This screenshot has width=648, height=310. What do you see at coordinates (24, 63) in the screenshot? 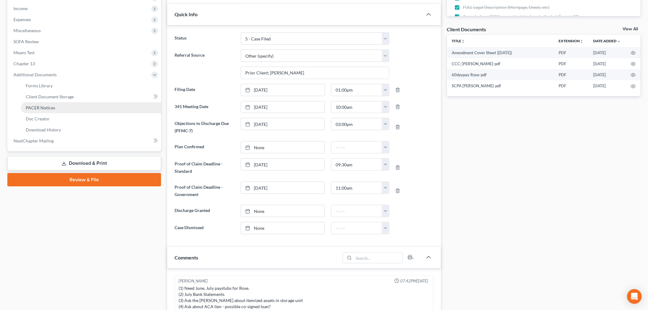
I see `span: Chapter 13` at bounding box center [24, 63].